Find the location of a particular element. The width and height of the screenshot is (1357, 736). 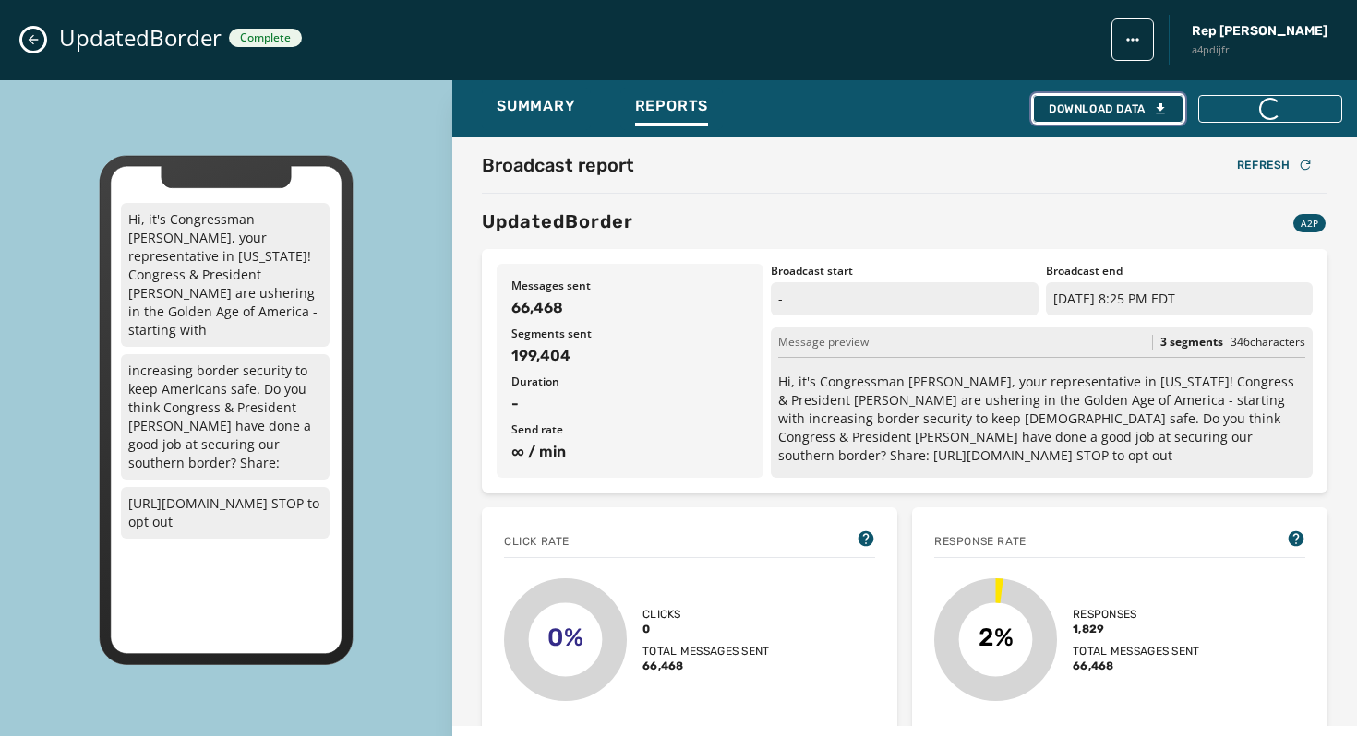

button: Download PDF is located at coordinates (1270, 109).